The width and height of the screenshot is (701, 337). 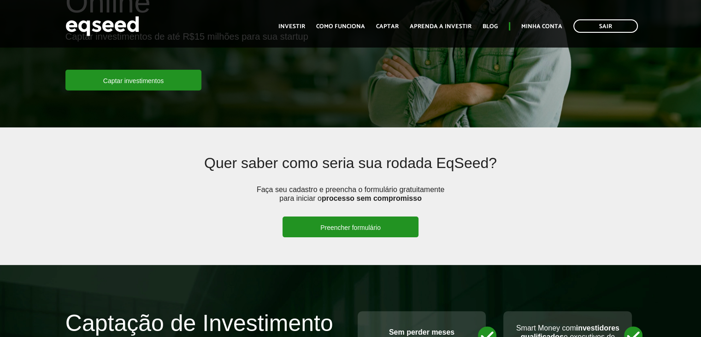 What do you see at coordinates (341, 26) in the screenshot?
I see `a: Como funciona` at bounding box center [341, 26].